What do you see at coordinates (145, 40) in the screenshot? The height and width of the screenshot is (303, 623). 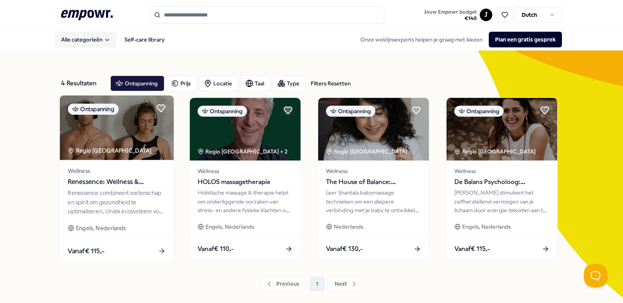 I see `a: Self-care library` at bounding box center [145, 40].